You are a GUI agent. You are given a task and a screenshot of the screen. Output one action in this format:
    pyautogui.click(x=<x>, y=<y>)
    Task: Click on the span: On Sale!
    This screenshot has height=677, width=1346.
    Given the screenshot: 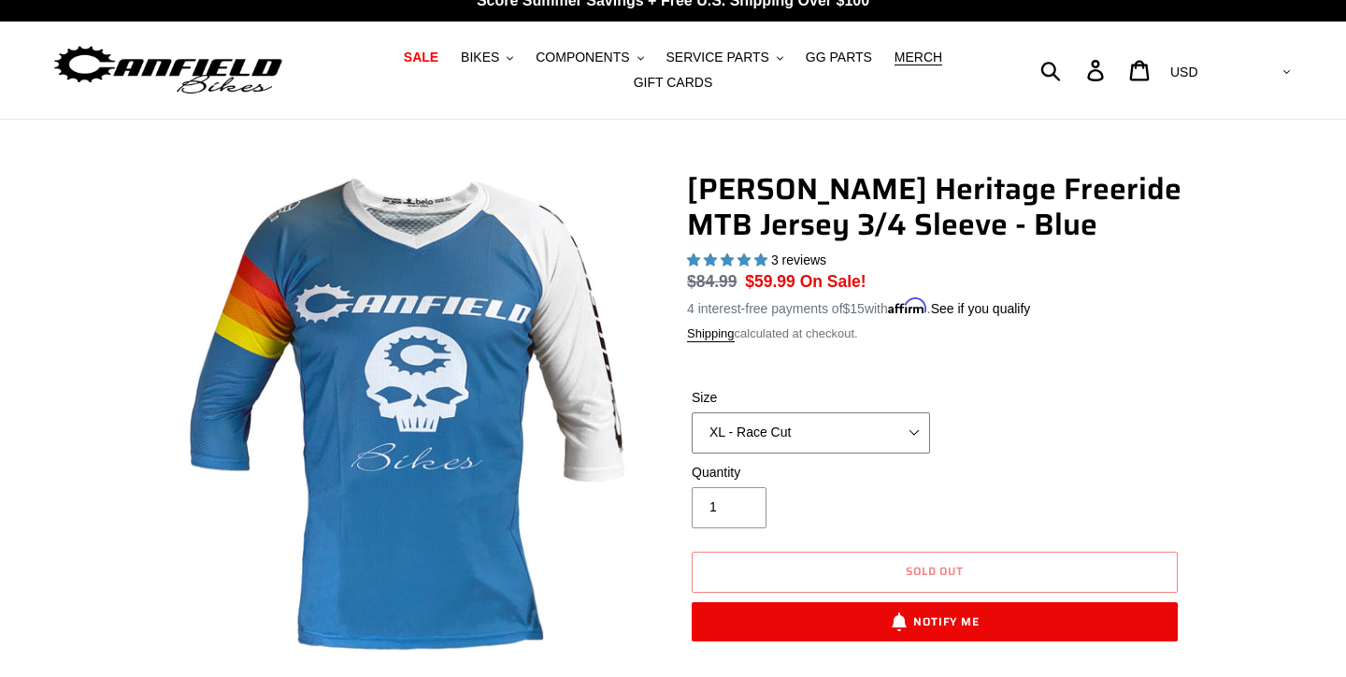 What is the action you would take?
    pyautogui.click(x=833, y=281)
    